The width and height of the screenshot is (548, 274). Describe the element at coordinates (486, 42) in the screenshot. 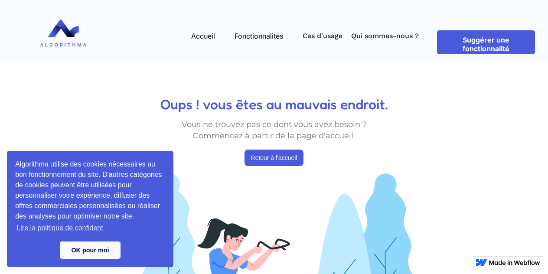

I see `a: Suggérer une fonctionnalité` at that location.